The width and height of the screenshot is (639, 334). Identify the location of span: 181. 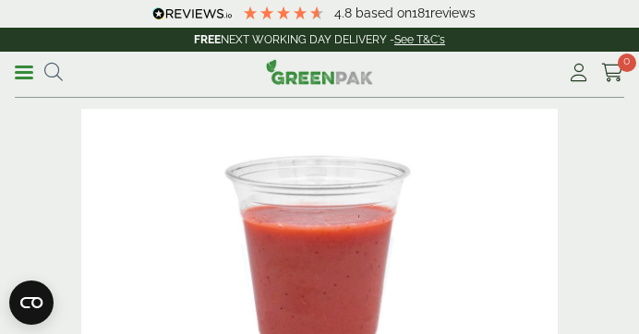
(421, 13).